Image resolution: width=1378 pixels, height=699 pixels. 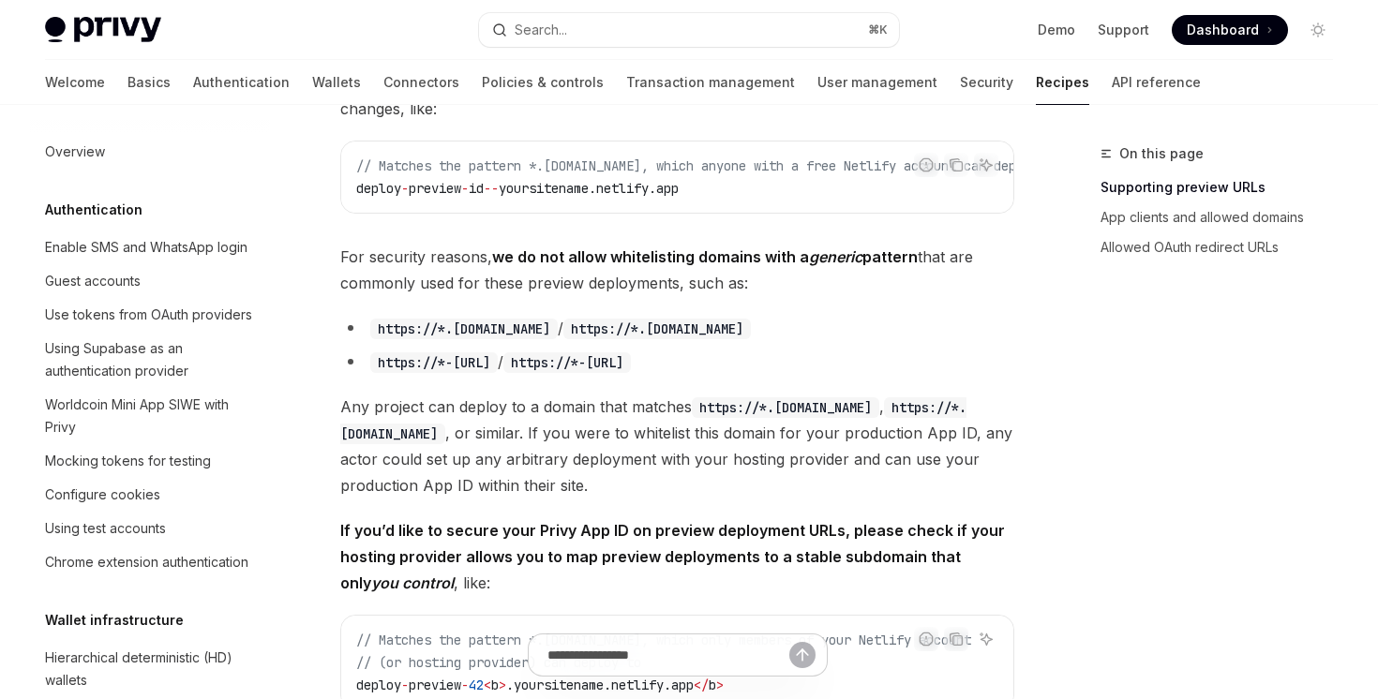 I want to click on a: Recipes, so click(x=1062, y=83).